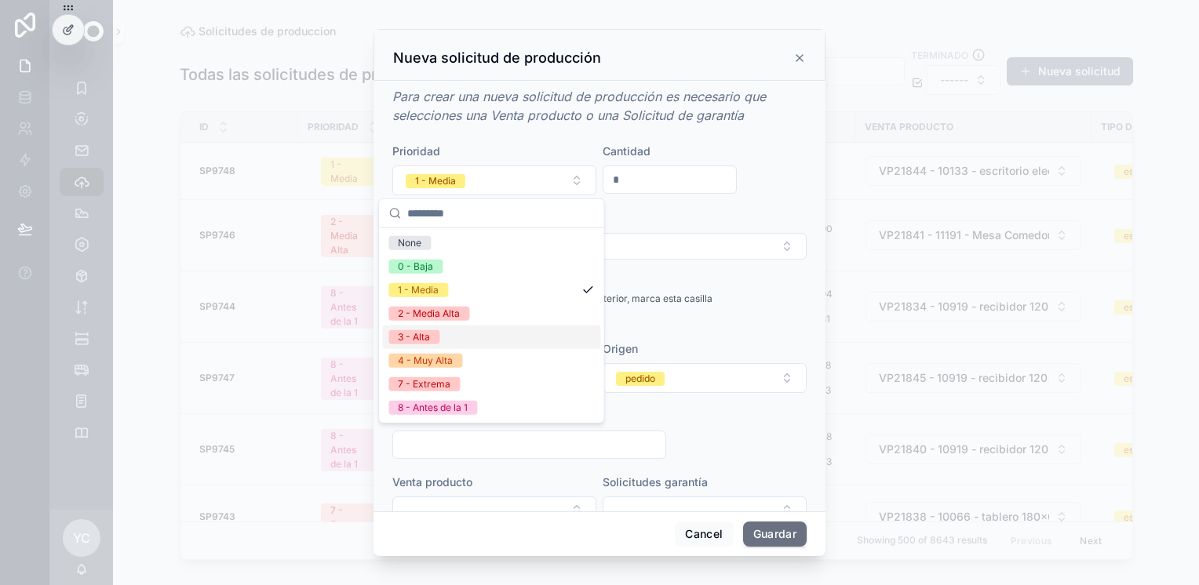  Describe the element at coordinates (432, 408) in the screenshot. I see `div: 8 - Antes de la 1` at that location.